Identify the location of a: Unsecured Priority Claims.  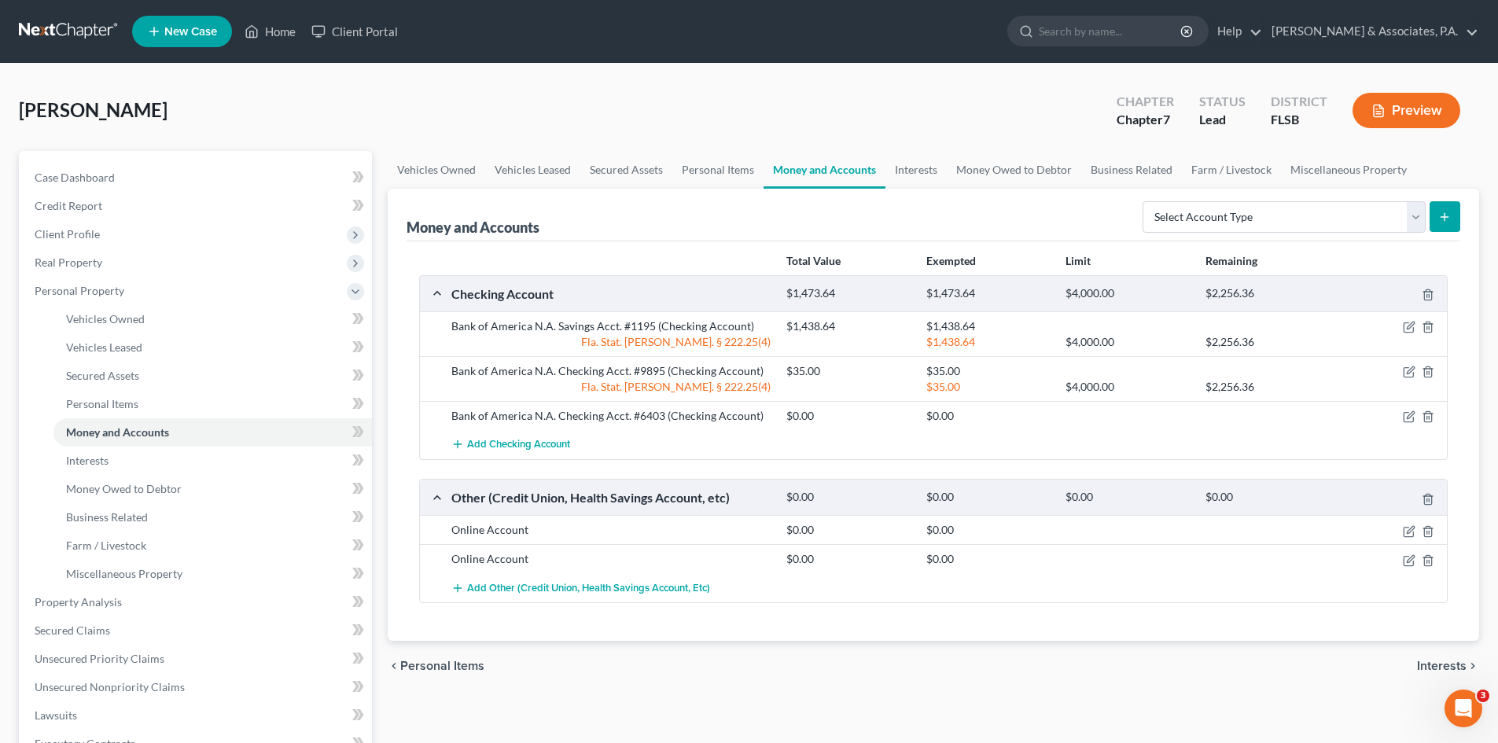
(197, 659).